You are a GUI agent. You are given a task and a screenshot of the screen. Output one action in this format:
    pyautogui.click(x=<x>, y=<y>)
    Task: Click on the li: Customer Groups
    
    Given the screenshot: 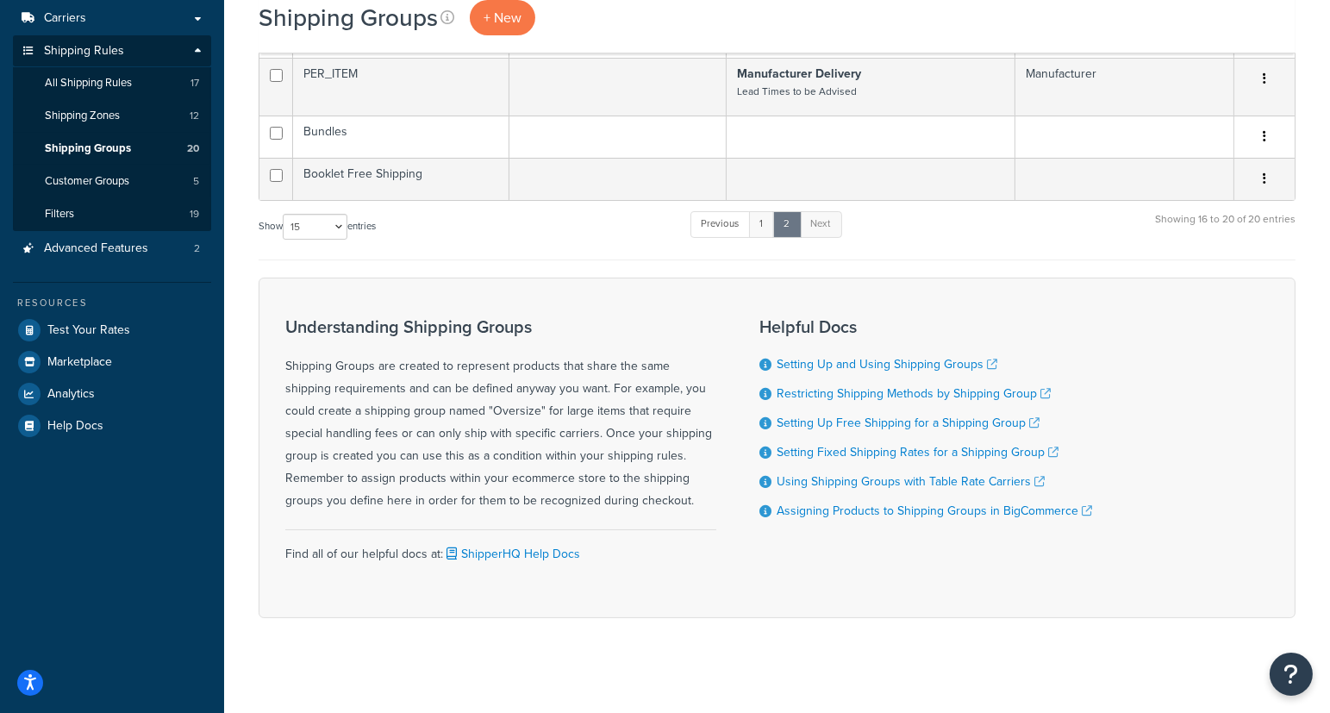 What is the action you would take?
    pyautogui.click(x=112, y=181)
    